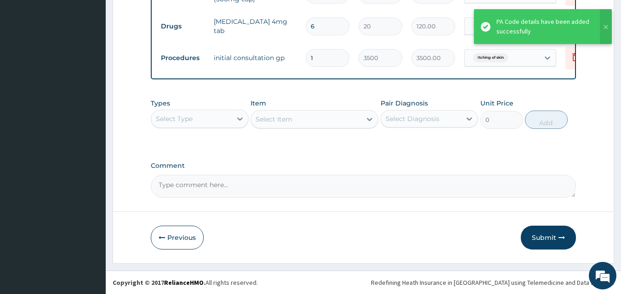 Image resolution: width=621 pixels, height=294 pixels. Describe the element at coordinates (412, 119) in the screenshot. I see `div: Select Diagnosis` at that location.